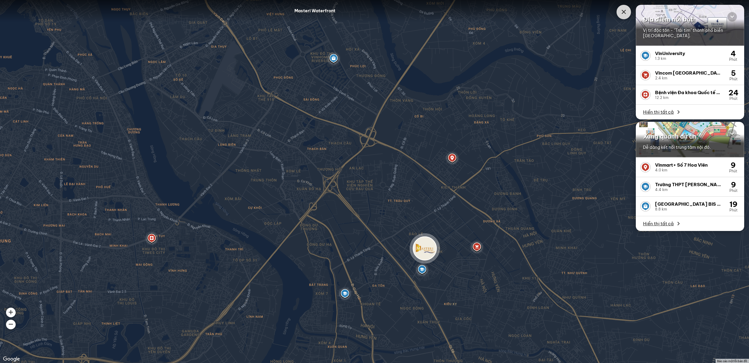 The image size is (749, 363). What do you see at coordinates (689, 190) in the screenshot?
I see `div: 4.4 km` at bounding box center [689, 190].